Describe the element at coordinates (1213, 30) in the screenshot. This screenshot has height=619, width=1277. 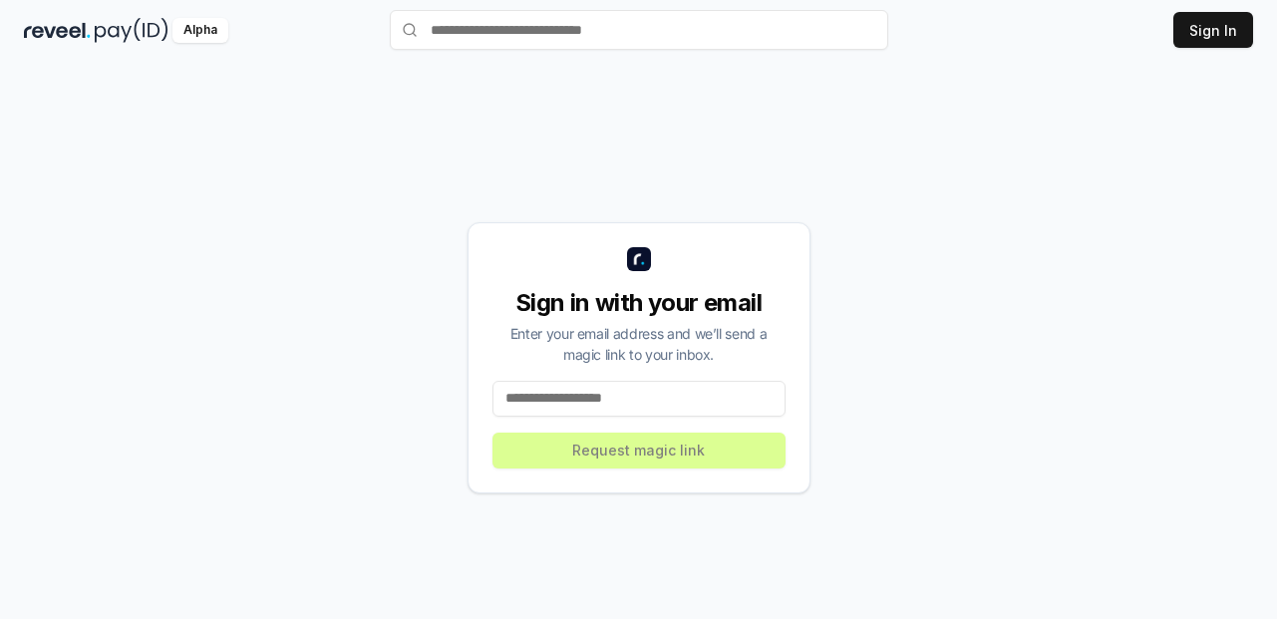
I see `button: Sign In` at that location.